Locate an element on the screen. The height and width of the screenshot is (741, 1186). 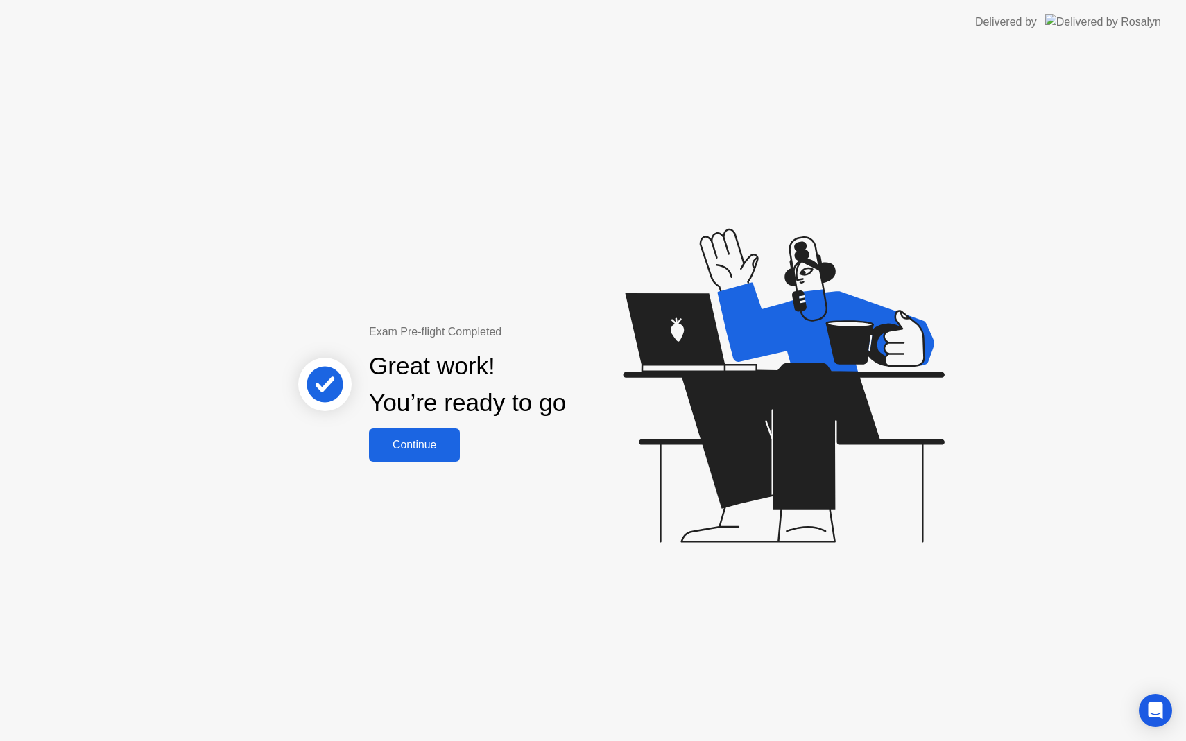
button: Continue is located at coordinates (414, 445).